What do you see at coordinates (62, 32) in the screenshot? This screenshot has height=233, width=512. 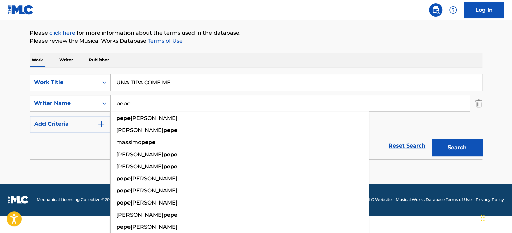 I see `a: click here` at bounding box center [62, 32].